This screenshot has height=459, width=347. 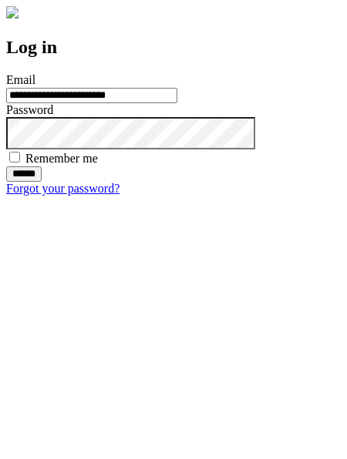 I want to click on label: Remember me, so click(x=62, y=158).